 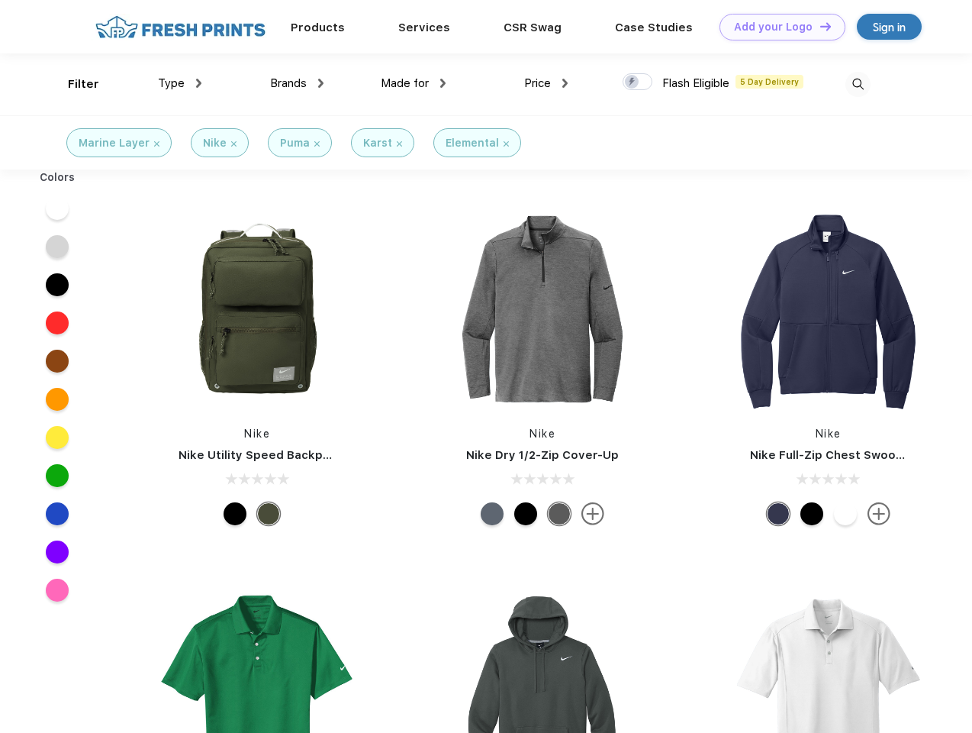 What do you see at coordinates (492, 514) in the screenshot?
I see `div: Navy Heather` at bounding box center [492, 514].